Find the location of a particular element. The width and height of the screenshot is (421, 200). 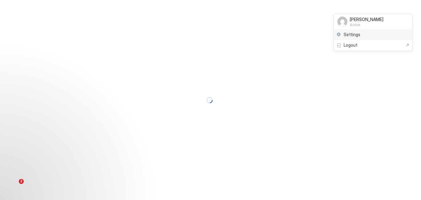

span: Logout is located at coordinates (351, 45).